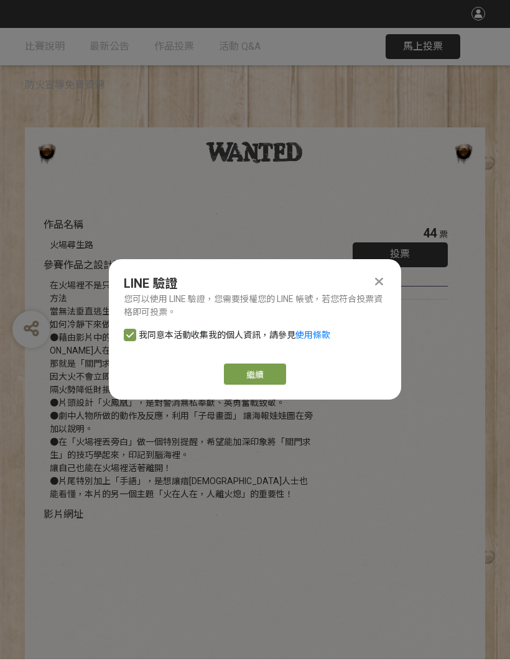 The image size is (510, 660). What do you see at coordinates (400, 254) in the screenshot?
I see `span: 投票` at bounding box center [400, 254].